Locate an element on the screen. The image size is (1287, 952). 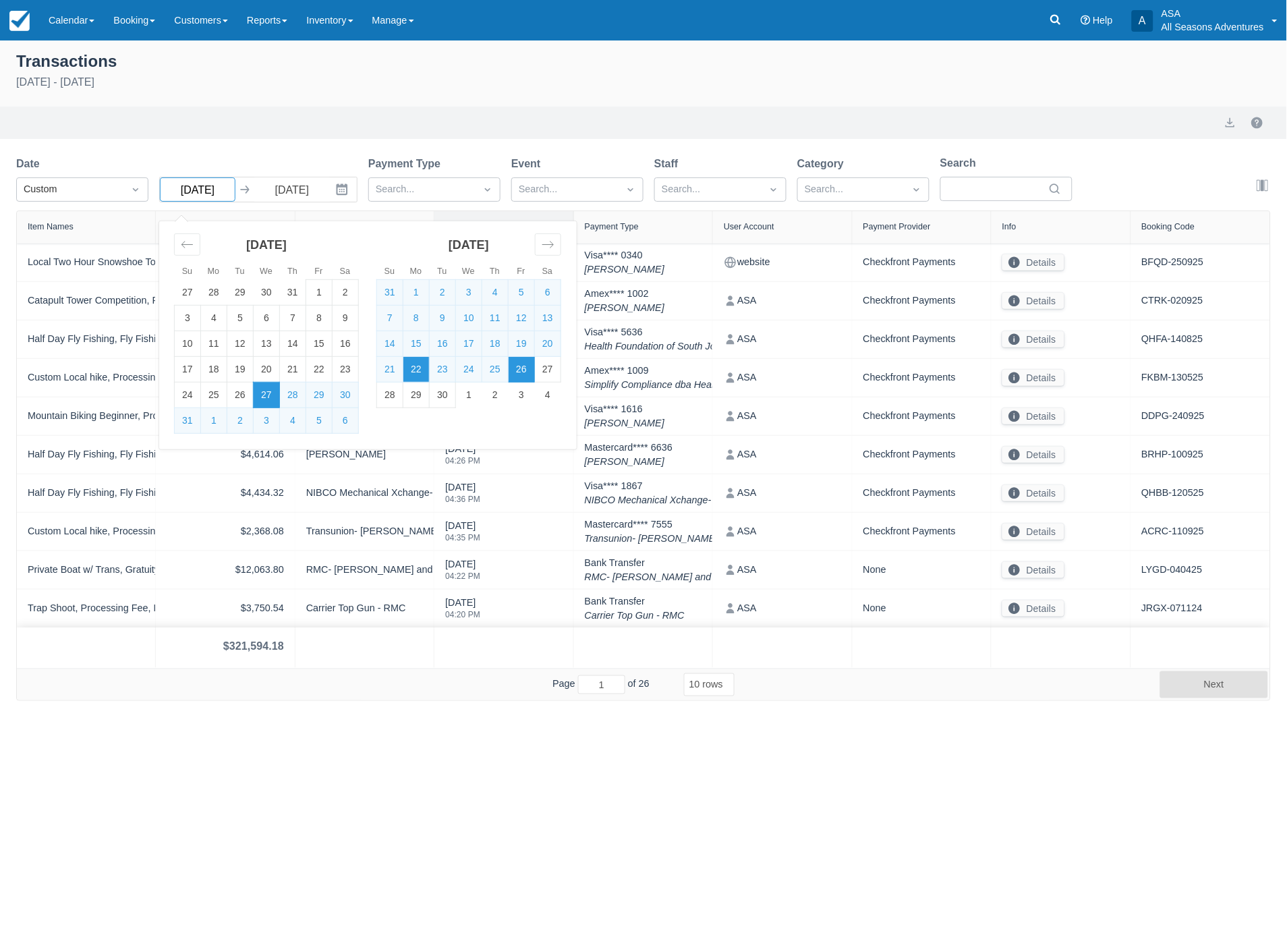
td: Choose Saturday, August 9, 2025 as your check-in date. It’s available. is located at coordinates (345, 319).